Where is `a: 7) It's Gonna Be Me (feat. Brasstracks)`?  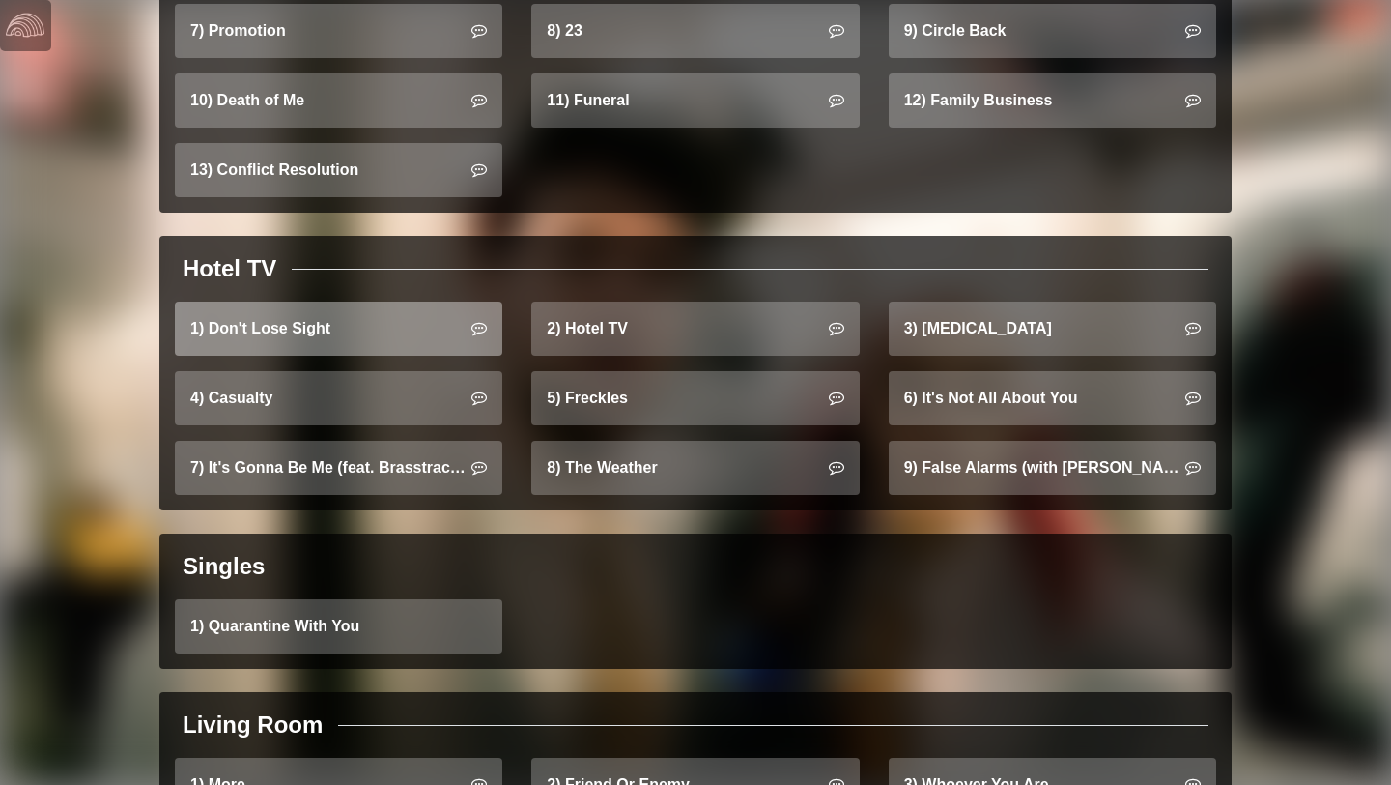 a: 7) It's Gonna Be Me (feat. Brasstracks) is located at coordinates (338, 468).